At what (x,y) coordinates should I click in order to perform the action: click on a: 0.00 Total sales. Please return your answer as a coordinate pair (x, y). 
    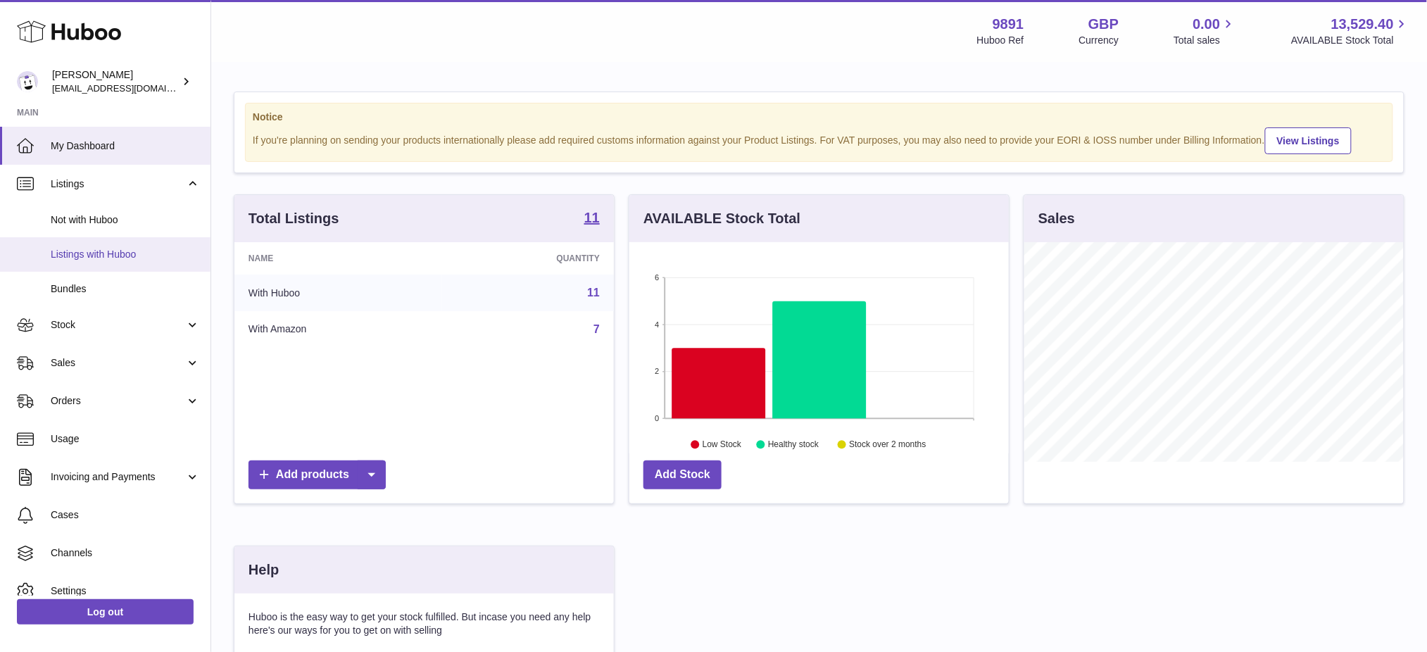
    Looking at the image, I should click on (1205, 31).